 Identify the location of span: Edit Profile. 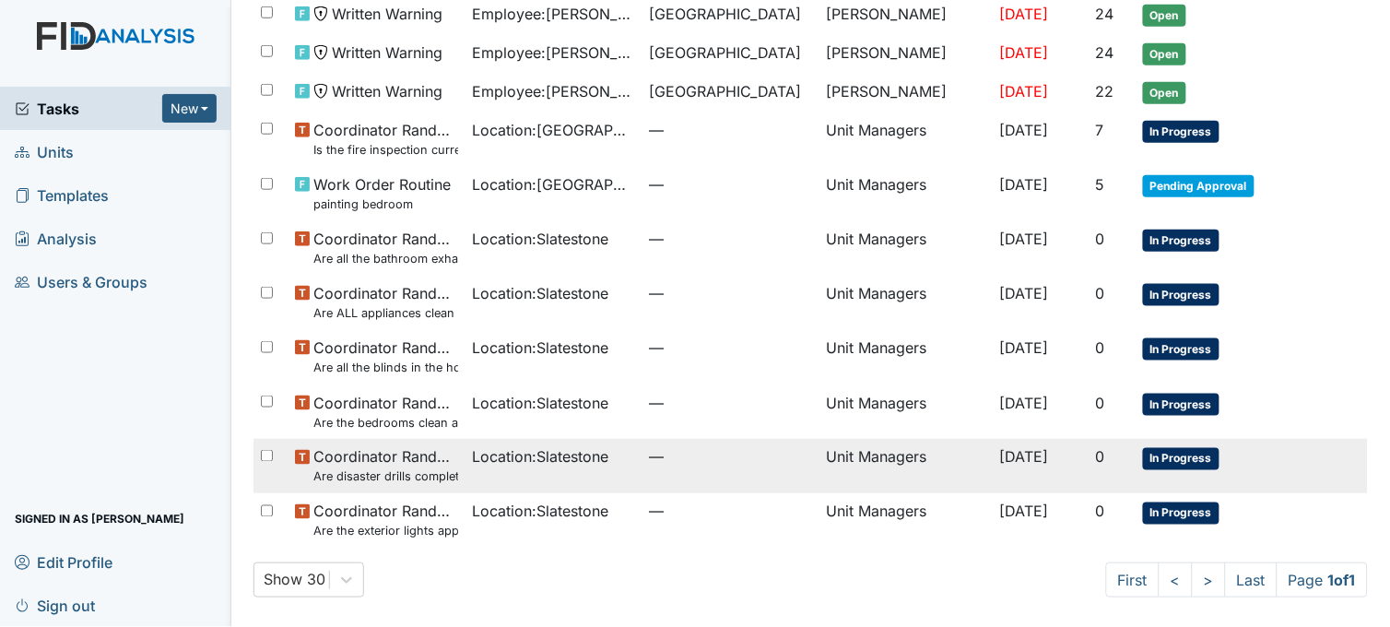
(64, 562).